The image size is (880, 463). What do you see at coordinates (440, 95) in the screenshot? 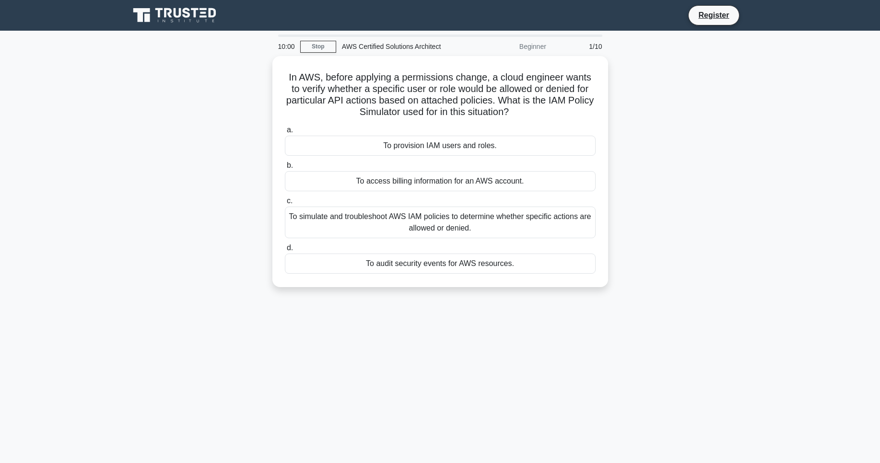
I see `h5: In AWS, before applying a permissions change, a cloud engineer wants to verify whether a specific...` at bounding box center [440, 95].